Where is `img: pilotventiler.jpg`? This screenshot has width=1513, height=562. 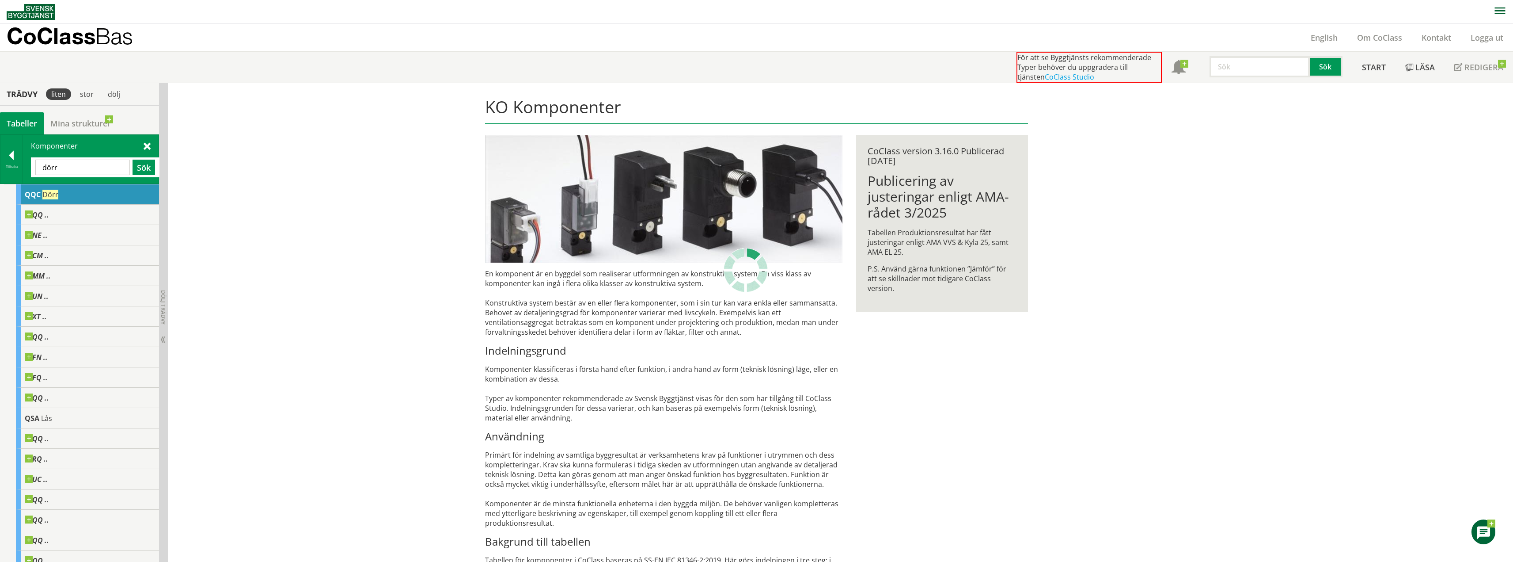
img: pilotventiler.jpg is located at coordinates (664, 198).